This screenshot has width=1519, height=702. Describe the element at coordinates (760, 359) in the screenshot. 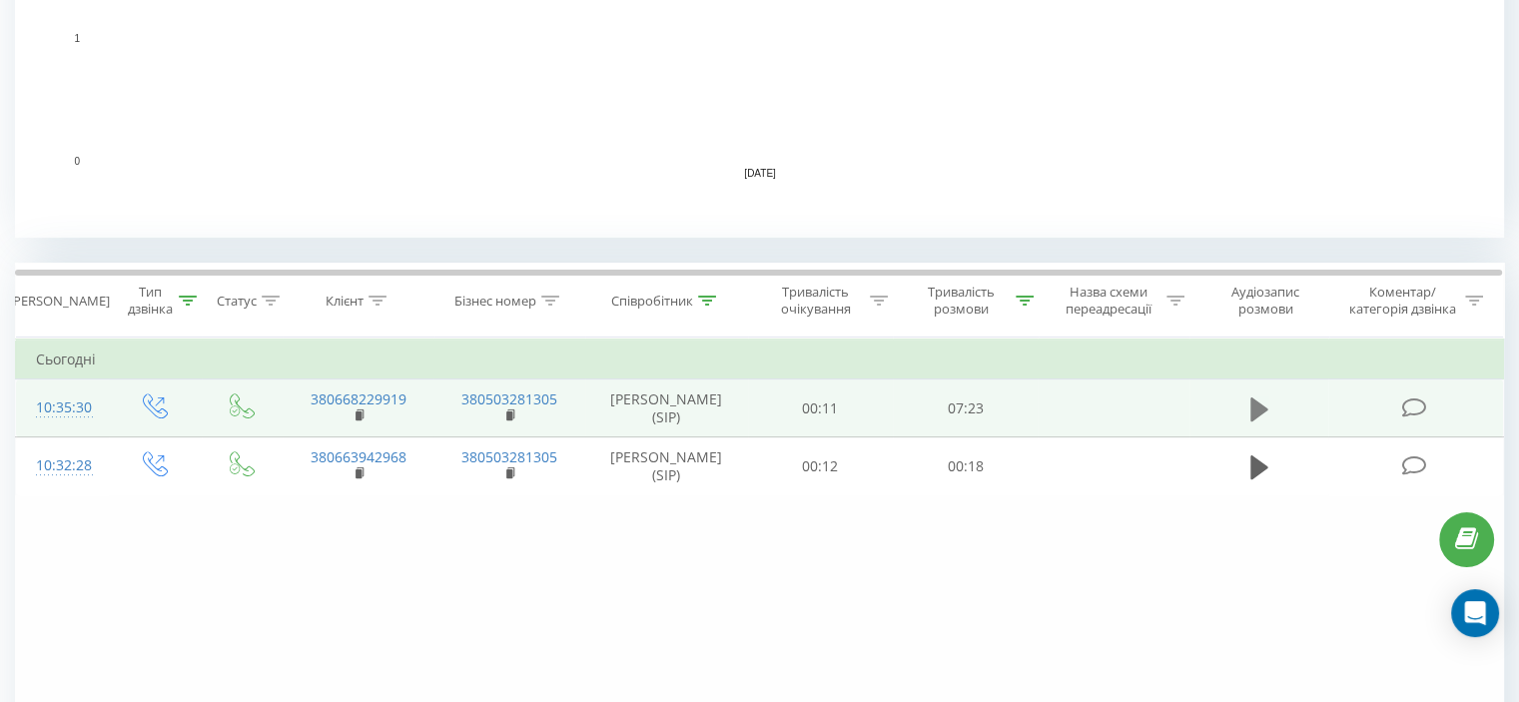

I see `td: Сьогодні` at that location.